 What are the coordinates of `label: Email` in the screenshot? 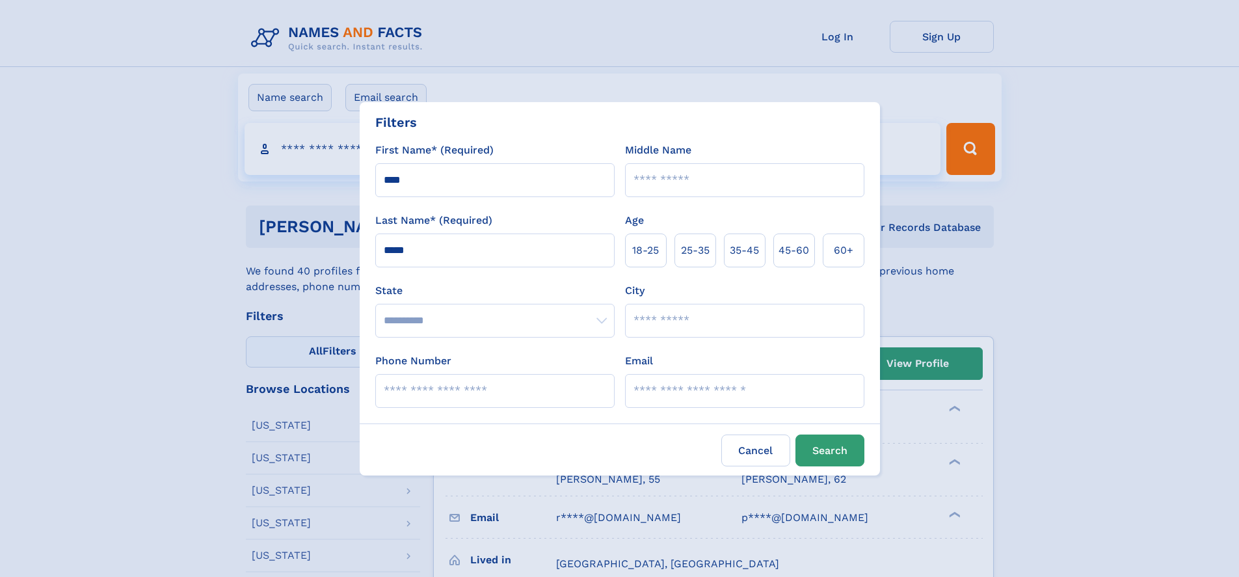 It's located at (639, 361).